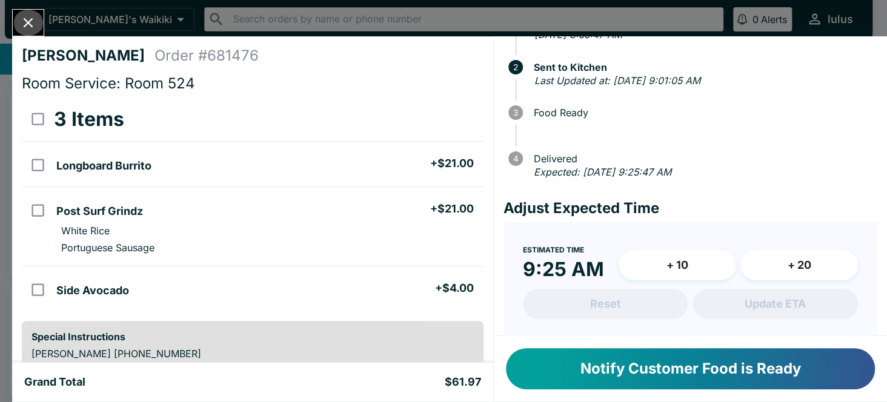 This screenshot has width=887, height=402. I want to click on button: Close, so click(28, 22).